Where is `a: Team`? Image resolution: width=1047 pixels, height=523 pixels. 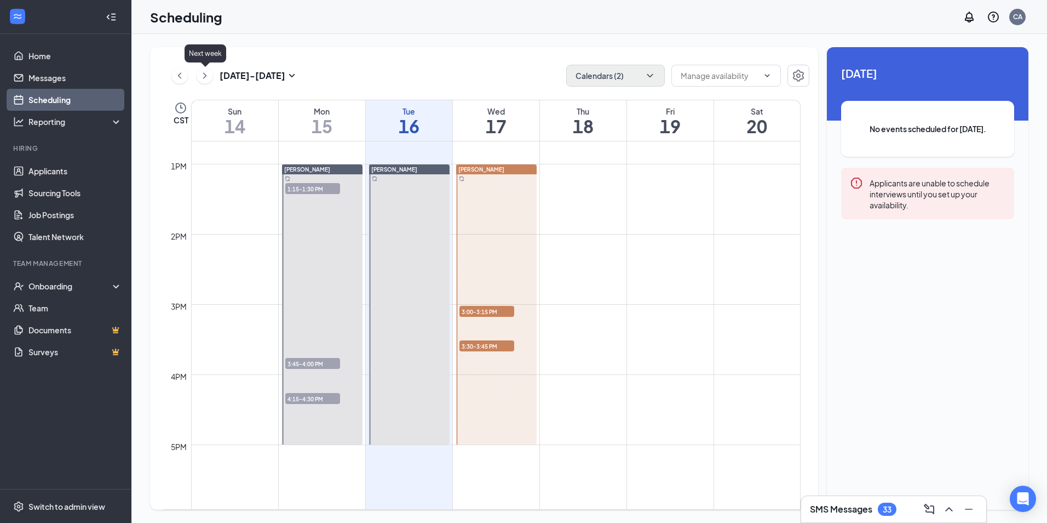 a: Team is located at coordinates (75, 308).